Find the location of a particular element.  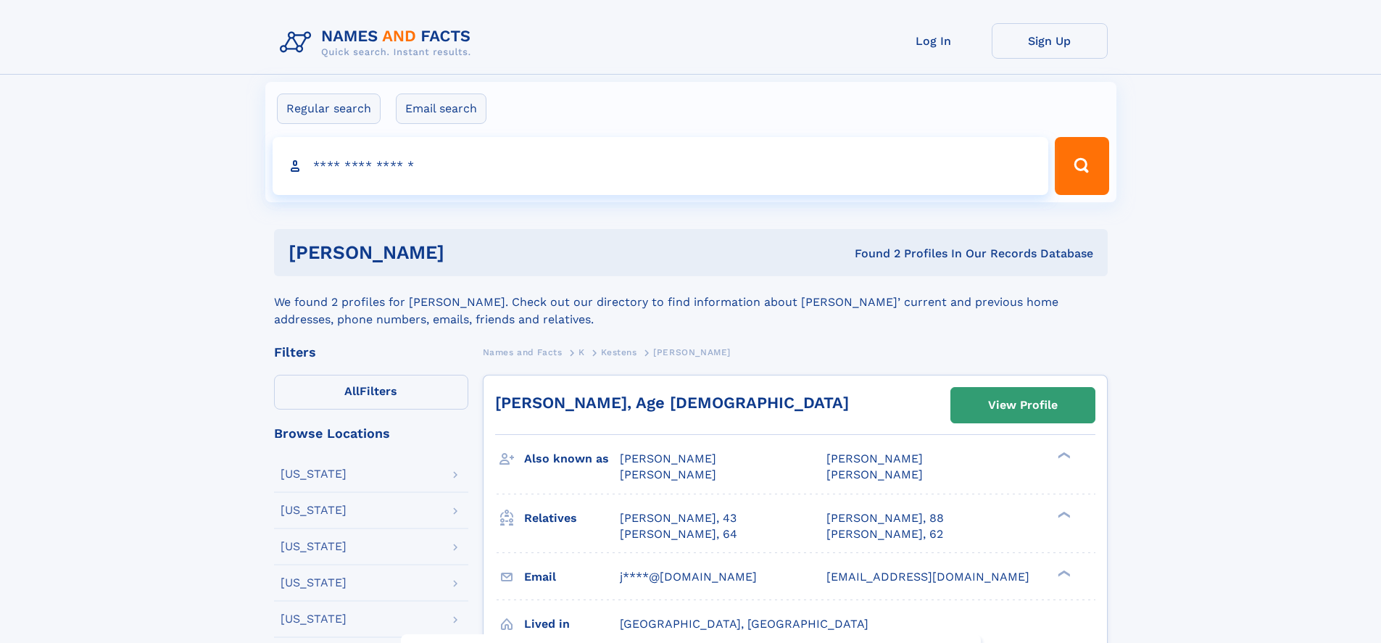

div: Browse Locations is located at coordinates (371, 434).